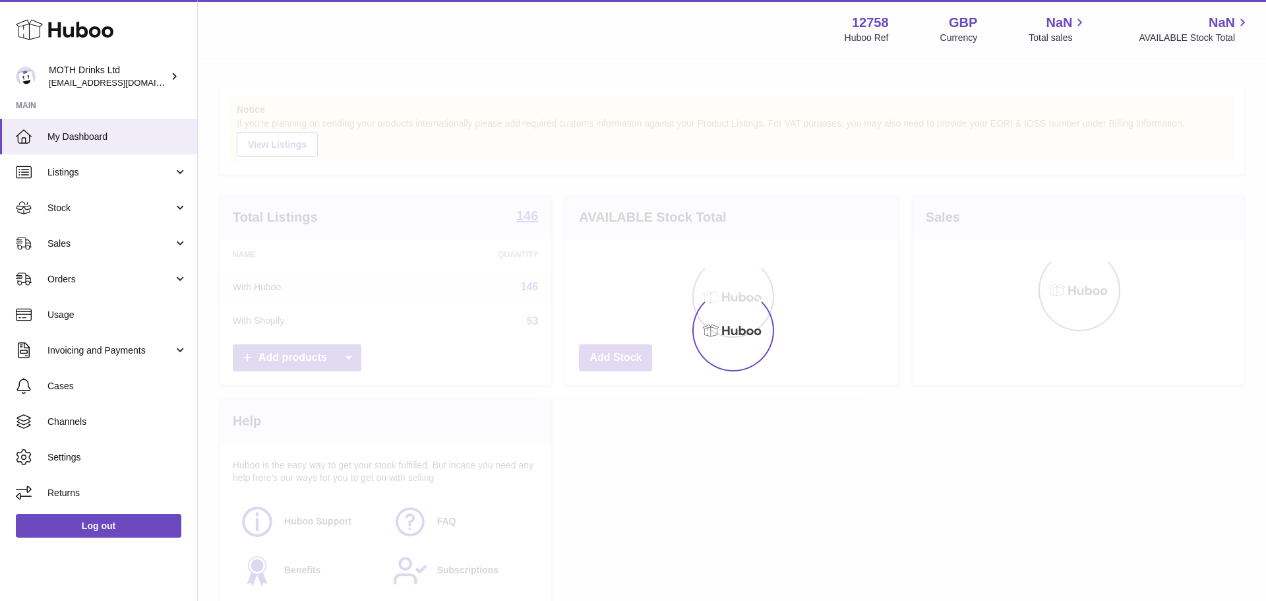 The image size is (1266, 601). What do you see at coordinates (871, 22) in the screenshot?
I see `strong: 12758` at bounding box center [871, 22].